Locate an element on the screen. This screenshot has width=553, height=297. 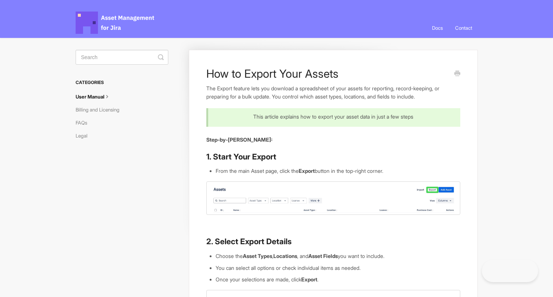
strong: Asset Fields is located at coordinates (323, 256).